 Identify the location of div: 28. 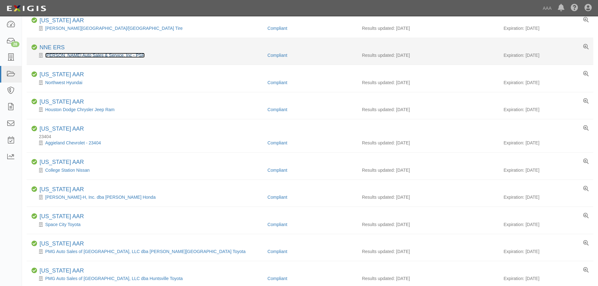
(15, 44).